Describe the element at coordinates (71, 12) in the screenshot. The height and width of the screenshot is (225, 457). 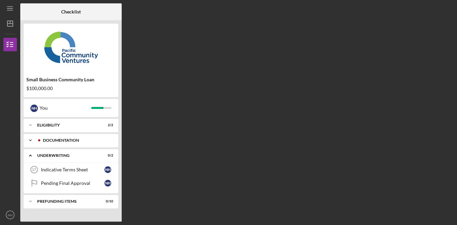
I see `b: Checklist` at that location.